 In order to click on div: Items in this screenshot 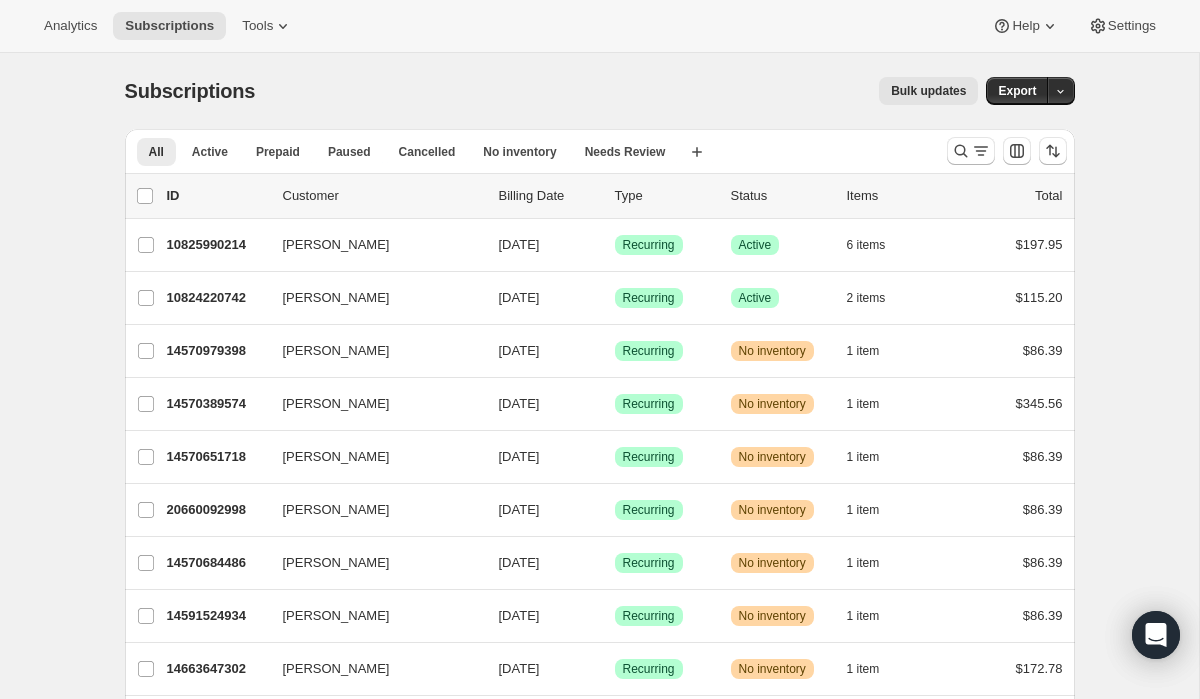, I will do `click(897, 196)`.